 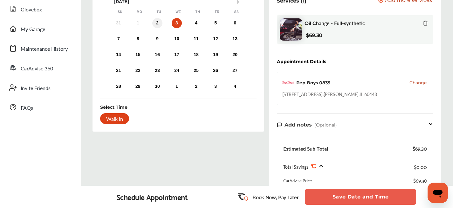 I want to click on div: Choose Saturday, September 27th, 2025, so click(x=235, y=71).